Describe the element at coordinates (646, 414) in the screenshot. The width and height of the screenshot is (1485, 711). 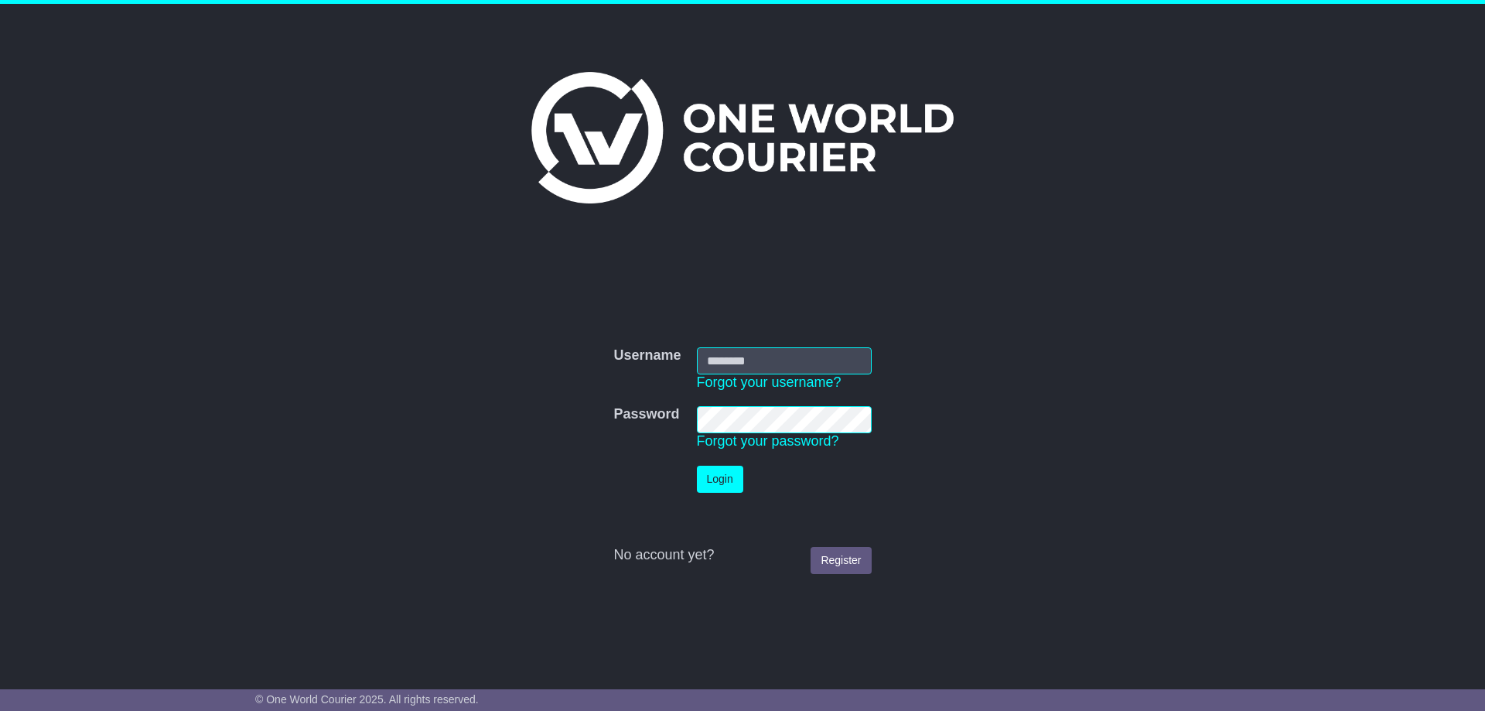
I see `label: Password` at that location.